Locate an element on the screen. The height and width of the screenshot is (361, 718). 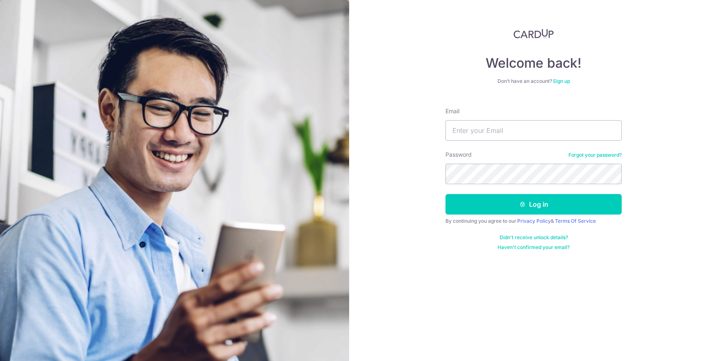
a: Haven't confirmed your email? is located at coordinates (534, 247).